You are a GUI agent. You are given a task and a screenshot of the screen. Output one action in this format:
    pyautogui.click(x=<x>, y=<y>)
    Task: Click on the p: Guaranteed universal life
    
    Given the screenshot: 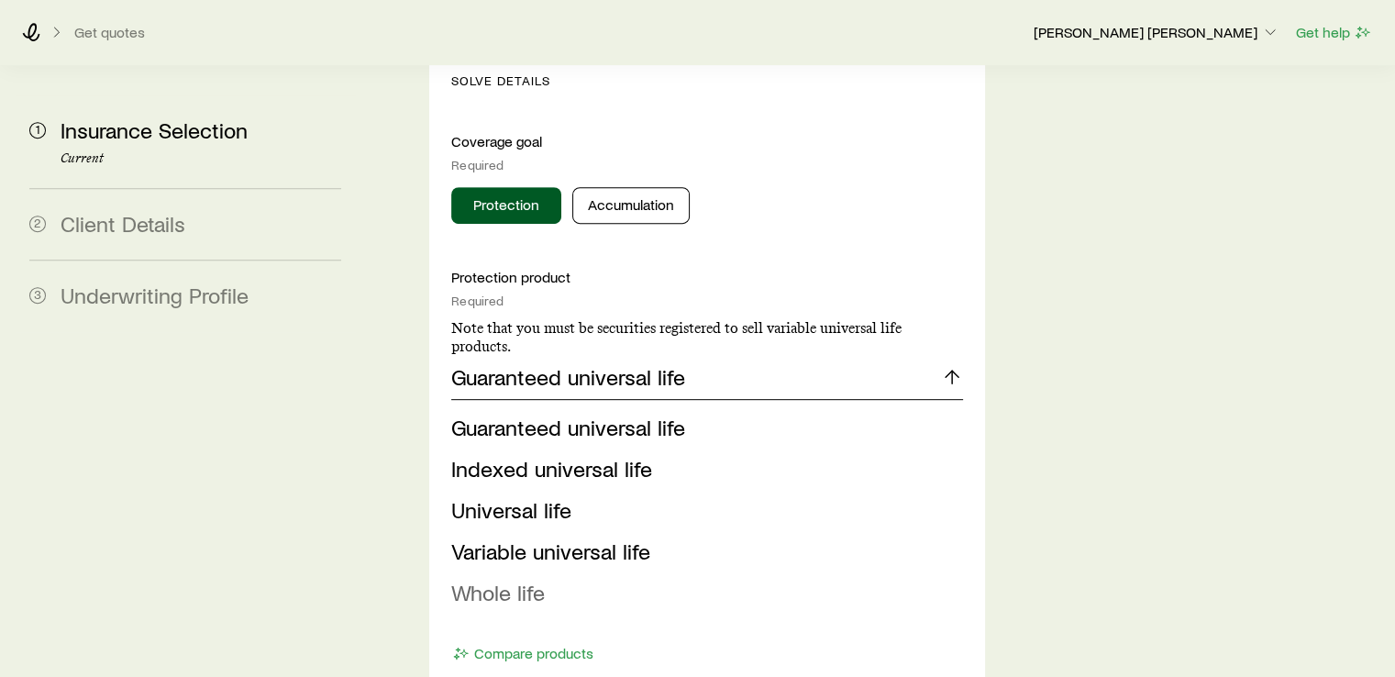 What is the action you would take?
    pyautogui.click(x=568, y=377)
    